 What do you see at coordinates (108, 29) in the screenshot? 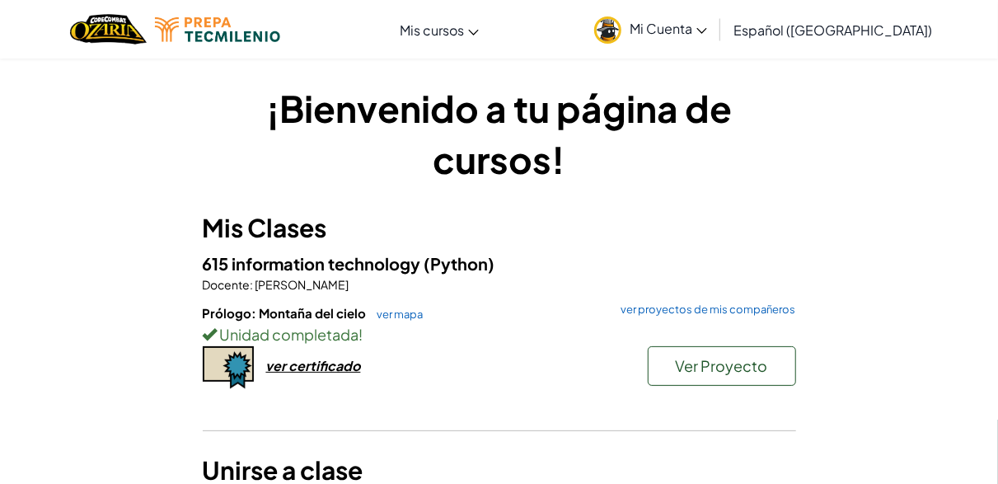
I see `img: Home` at bounding box center [108, 29].